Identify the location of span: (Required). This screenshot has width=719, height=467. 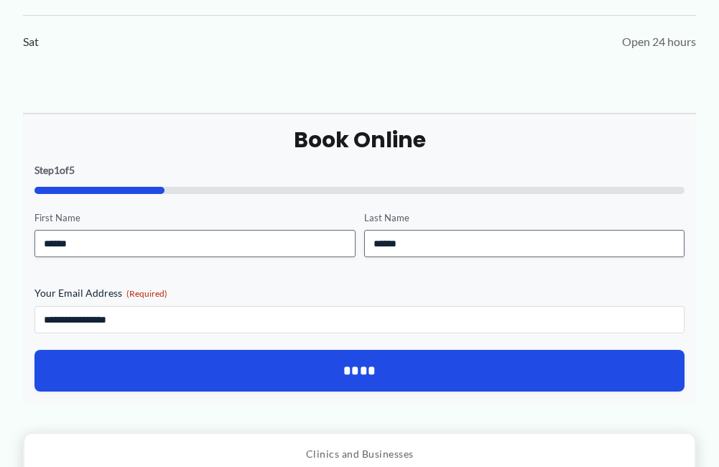
(146, 293).